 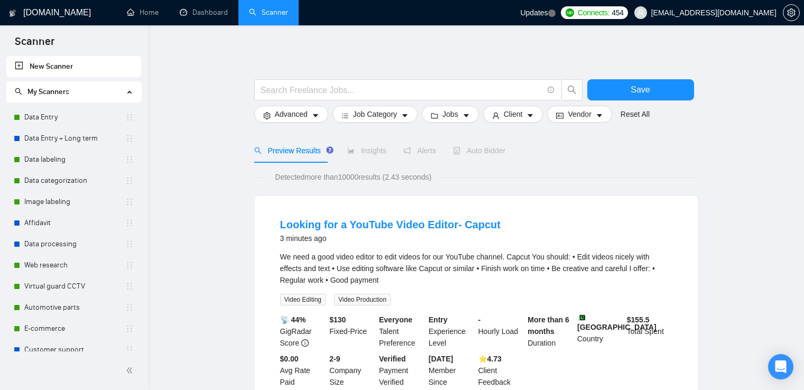 What do you see at coordinates (293, 320) in the screenshot?
I see `b: 📡 44%` at bounding box center [293, 320].